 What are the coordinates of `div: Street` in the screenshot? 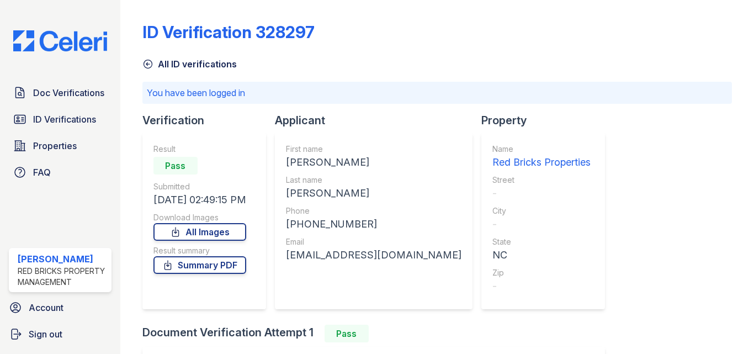 It's located at (542, 180).